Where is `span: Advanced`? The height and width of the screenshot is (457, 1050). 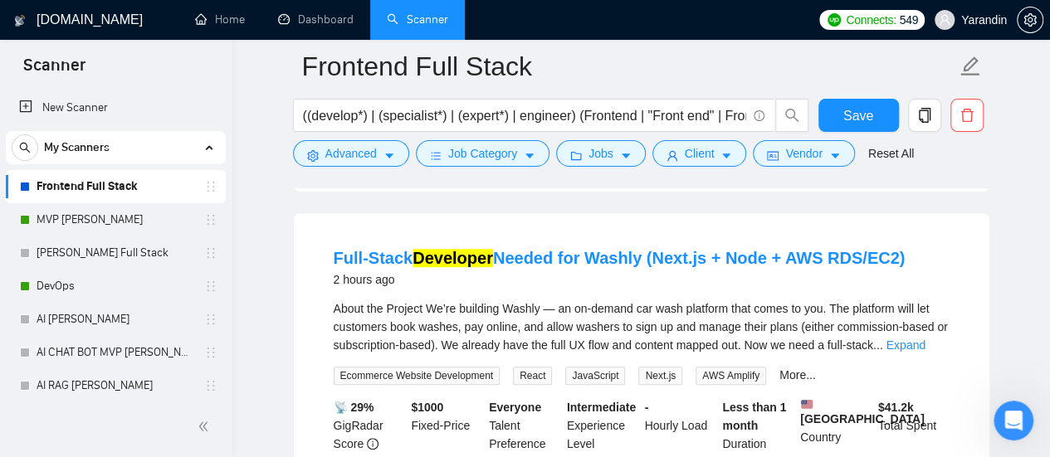 span: Advanced is located at coordinates (351, 154).